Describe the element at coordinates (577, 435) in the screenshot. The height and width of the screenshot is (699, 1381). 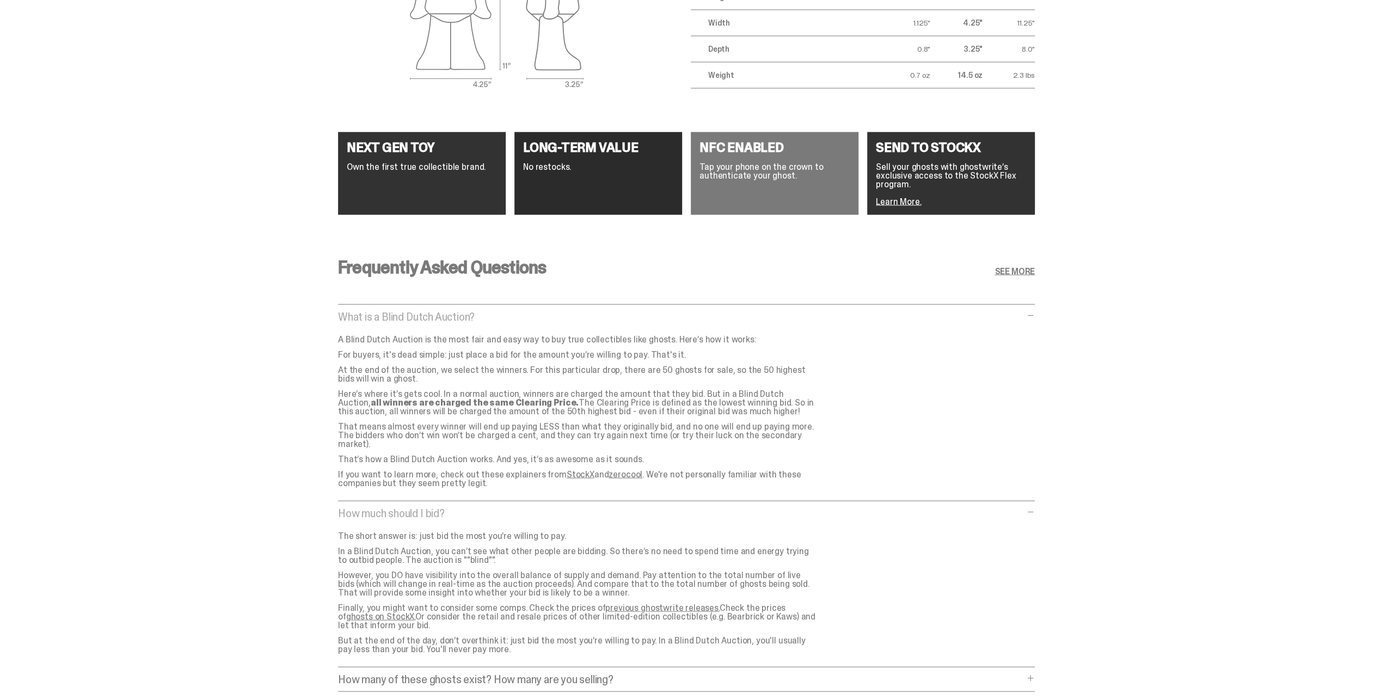
I see `p: That means almost every winner will end up paying LESS than what they originally bid, and no one ...` at that location.